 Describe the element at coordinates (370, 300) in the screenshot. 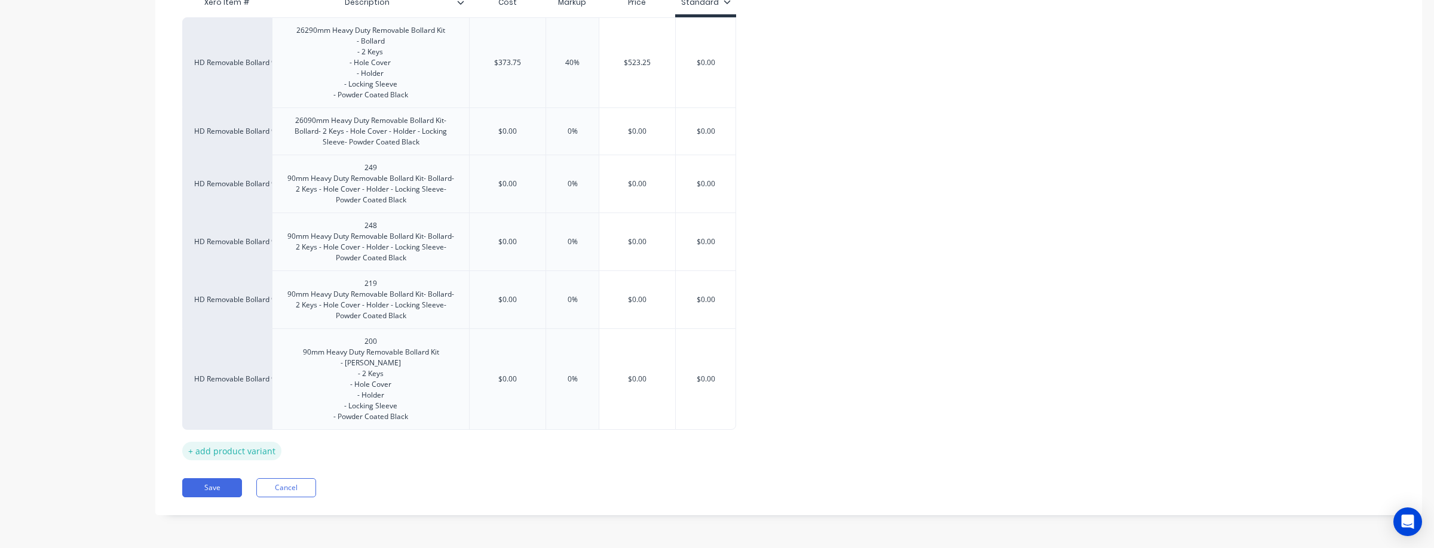

I see `div: 219 90mm Heavy Duty Removable Bollard Kit- Bollard- 2 Keys - Hole Cover - Holder - Locking Sleeve...` at that location.